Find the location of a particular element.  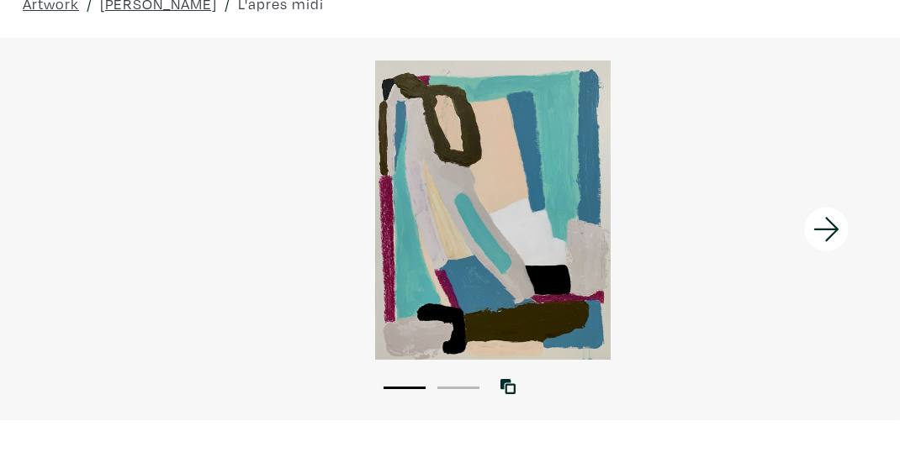

button: 2 of 2 is located at coordinates (458, 388).